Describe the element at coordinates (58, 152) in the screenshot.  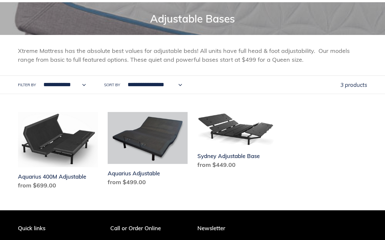
I see `a: Aquarius 400M Adjustable` at that location.